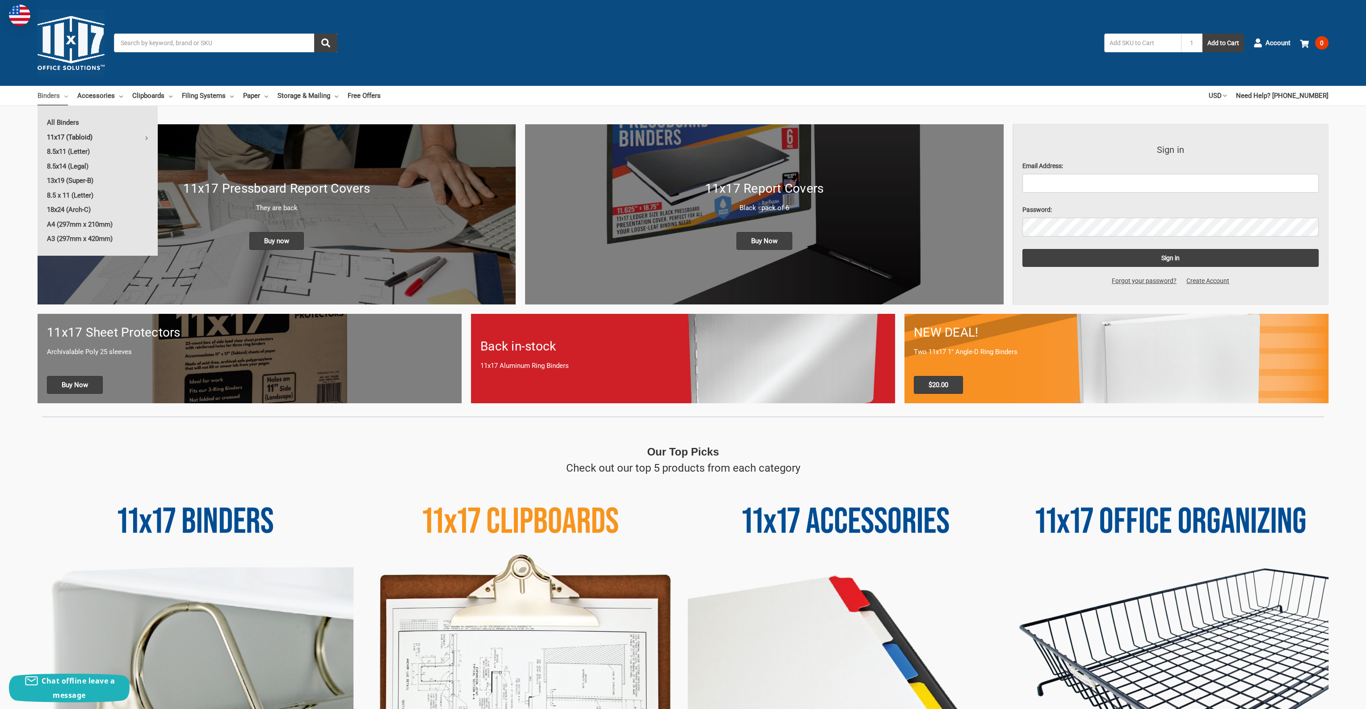  Describe the element at coordinates (208, 96) in the screenshot. I see `a: Filing Systems` at that location.